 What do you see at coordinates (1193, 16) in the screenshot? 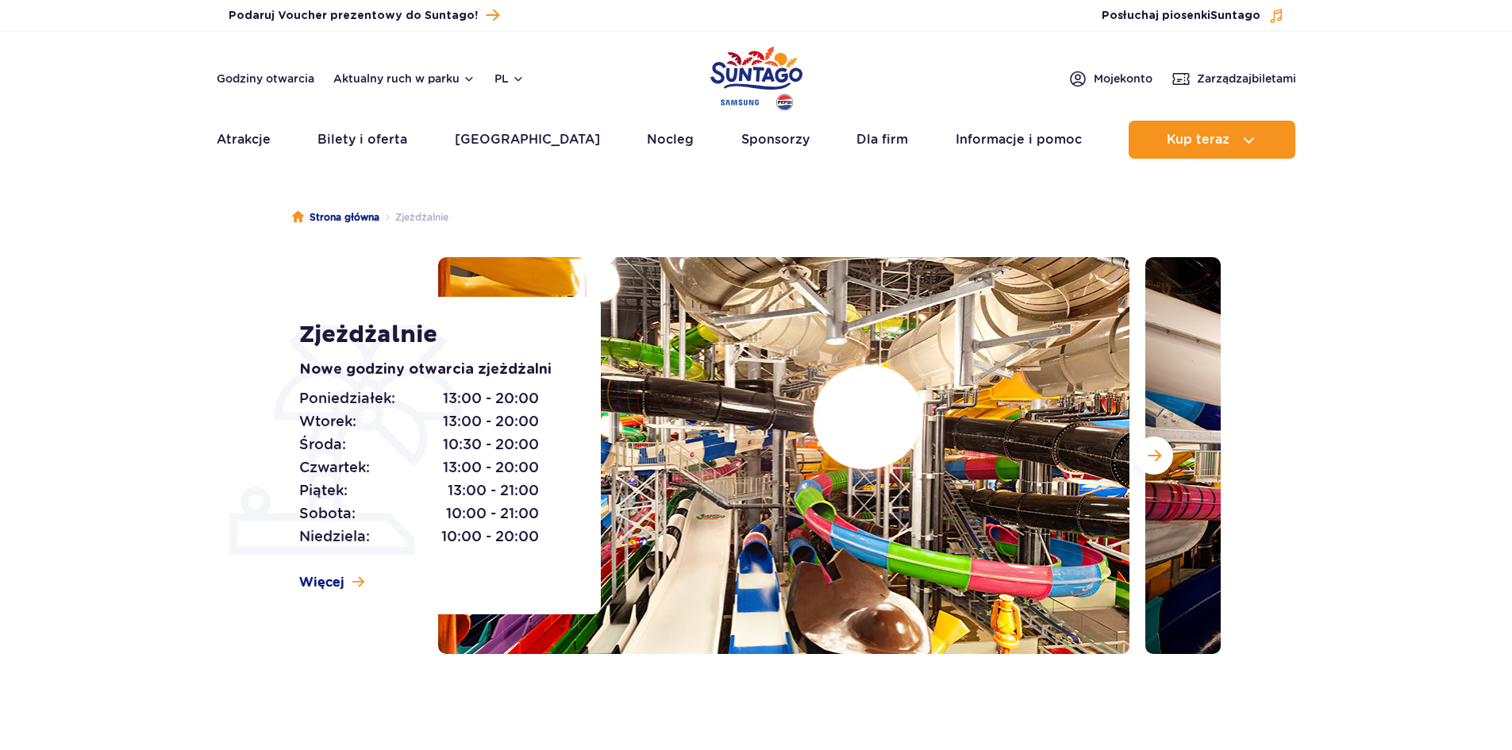
I see `button: Posłuchaj piosenkiSuntago` at bounding box center [1193, 16].